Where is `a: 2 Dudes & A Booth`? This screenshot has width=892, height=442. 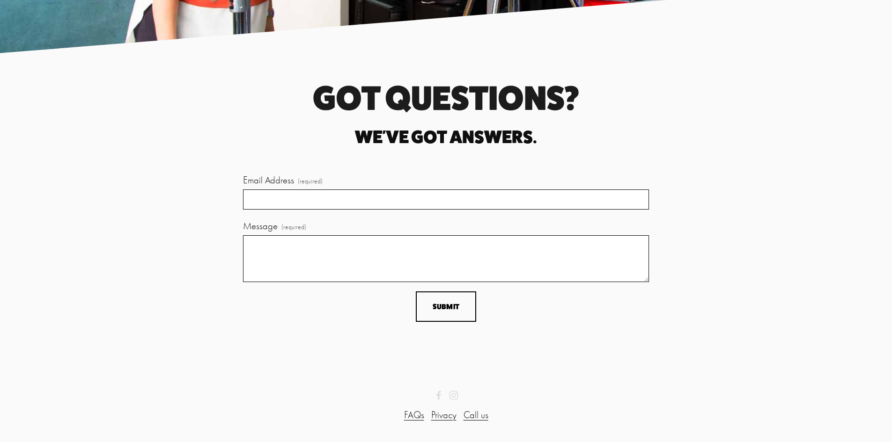
a: 2 Dudes & A Booth is located at coordinates (439, 396).